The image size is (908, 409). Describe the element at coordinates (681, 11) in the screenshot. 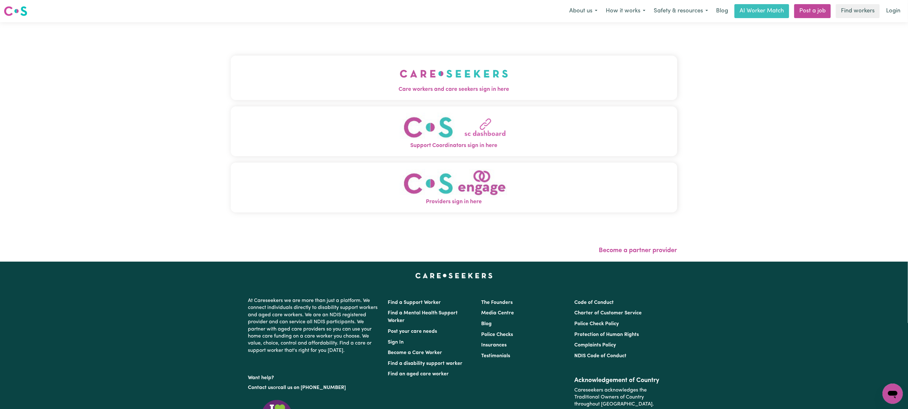

I see `button: Safety & resources` at that location.